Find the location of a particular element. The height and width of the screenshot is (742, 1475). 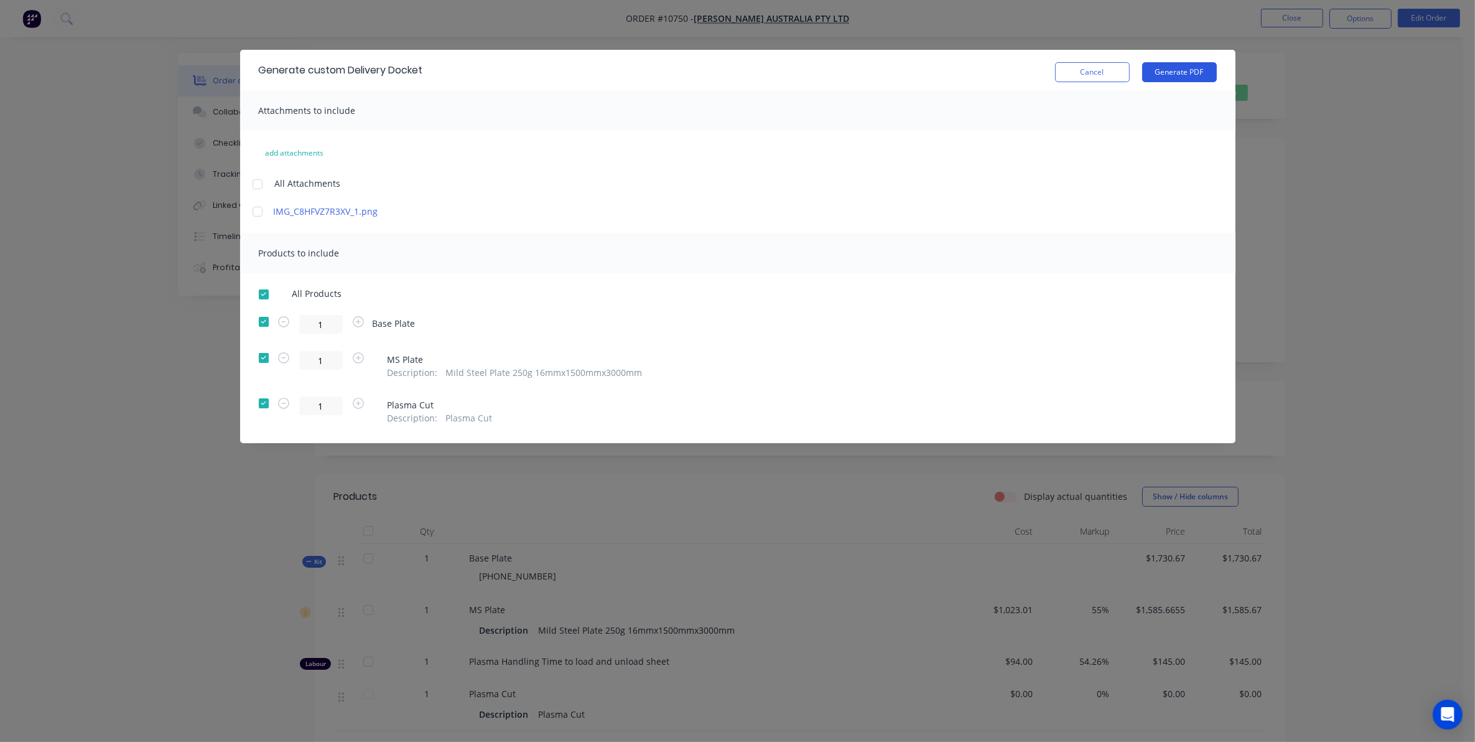

span: Mild Steel Plate 250g 16mmx1500mmx3000mm is located at coordinates (544, 372).